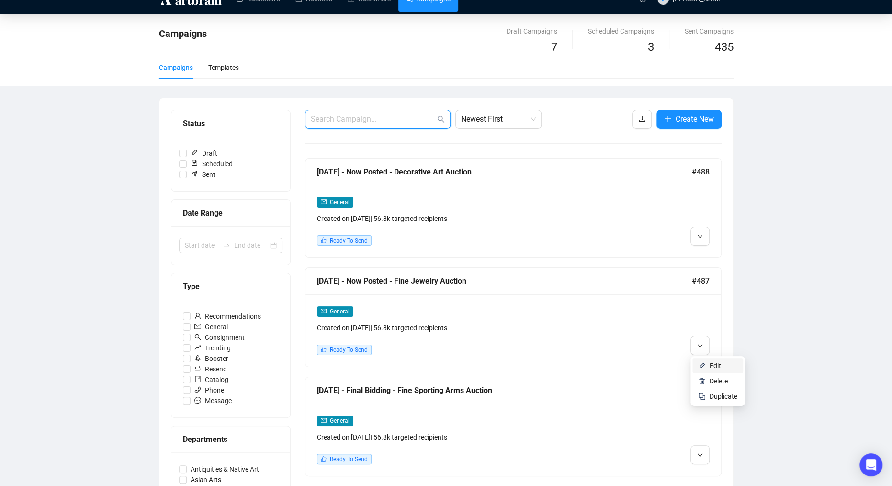 This screenshot has height=486, width=892. I want to click on button: Create New, so click(689, 119).